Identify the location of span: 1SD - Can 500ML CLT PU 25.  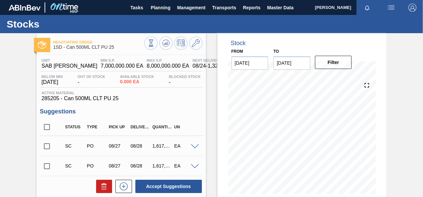
(99, 47).